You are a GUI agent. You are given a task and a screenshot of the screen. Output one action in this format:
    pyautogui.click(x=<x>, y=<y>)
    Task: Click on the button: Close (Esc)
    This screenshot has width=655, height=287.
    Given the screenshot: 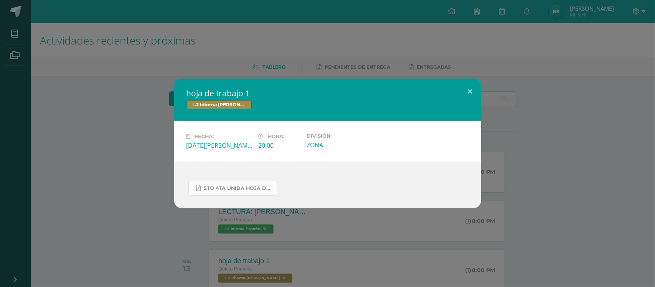 What is the action you would take?
    pyautogui.click(x=470, y=92)
    